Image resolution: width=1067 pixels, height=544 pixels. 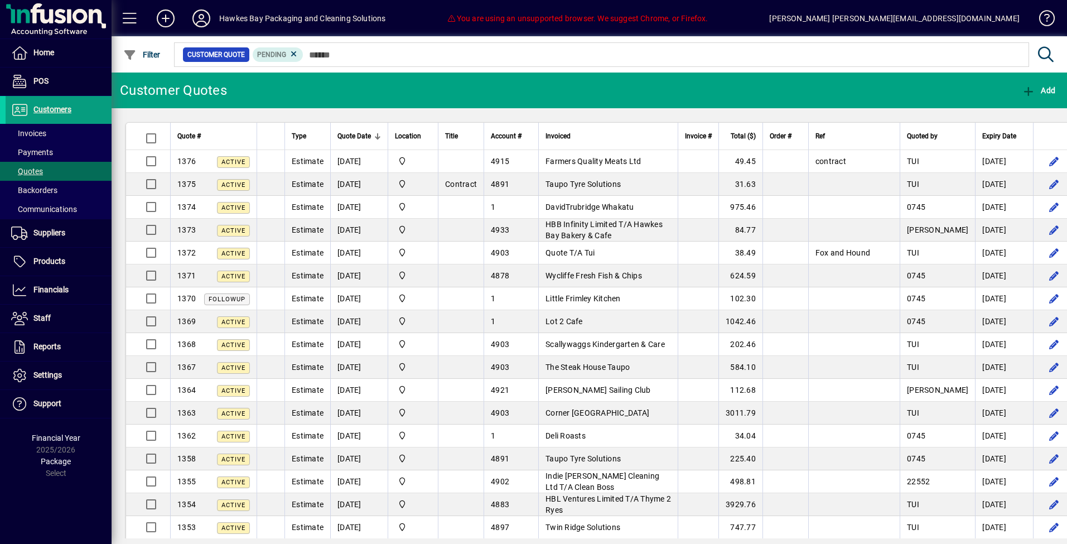 What do you see at coordinates (740, 527) in the screenshot?
I see `td: 747.77` at bounding box center [740, 527].